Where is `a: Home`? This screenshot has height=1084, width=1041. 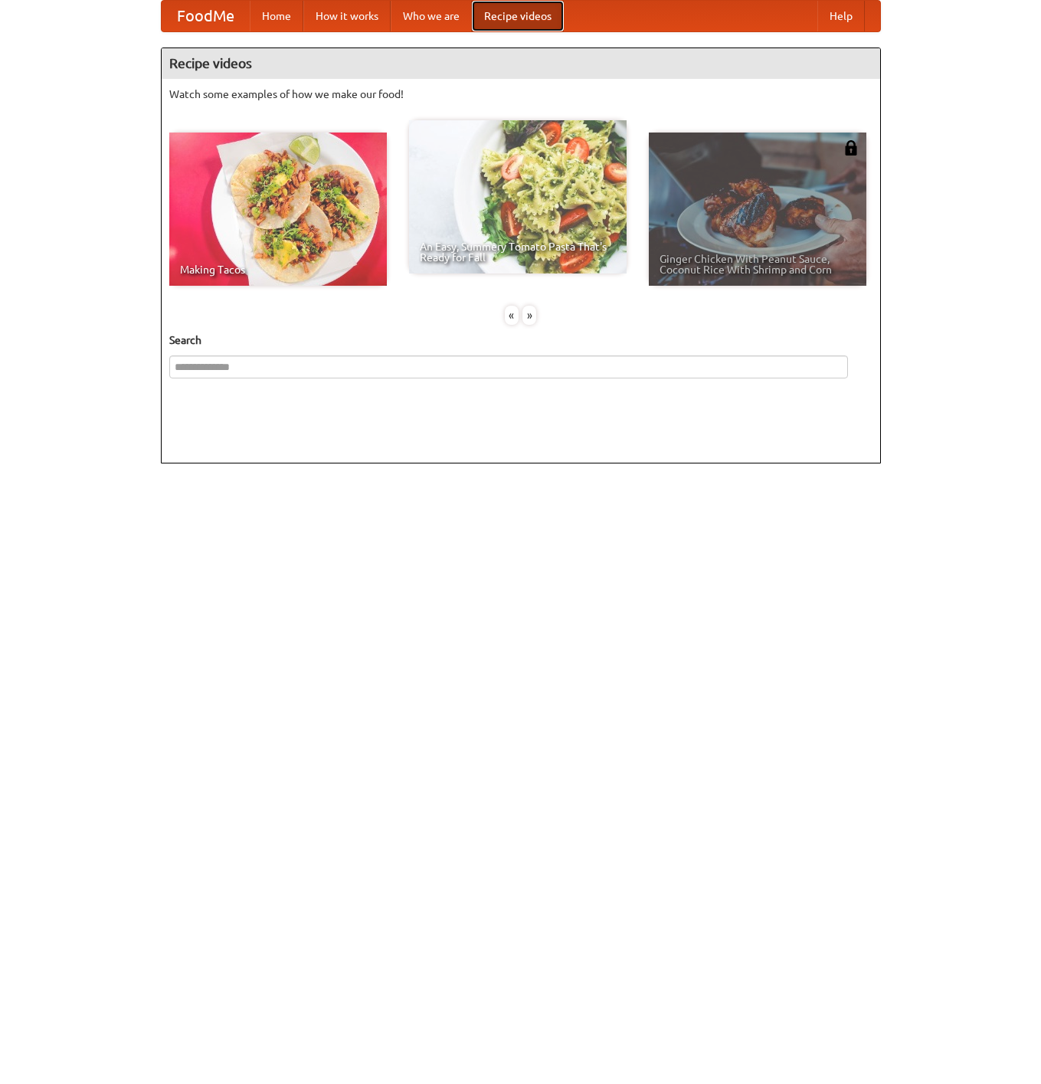 a: Home is located at coordinates (277, 16).